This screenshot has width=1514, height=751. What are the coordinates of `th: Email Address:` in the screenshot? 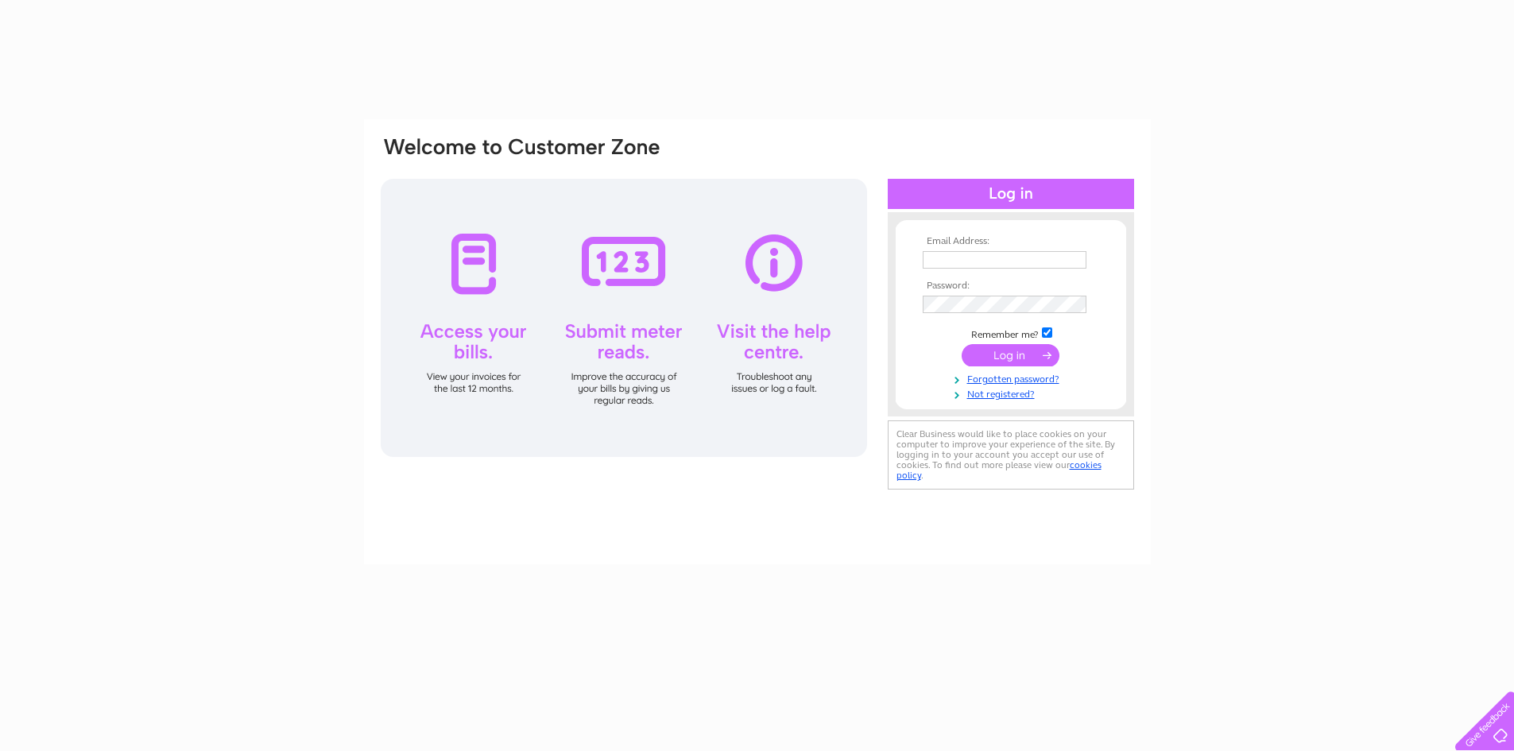 It's located at (1011, 242).